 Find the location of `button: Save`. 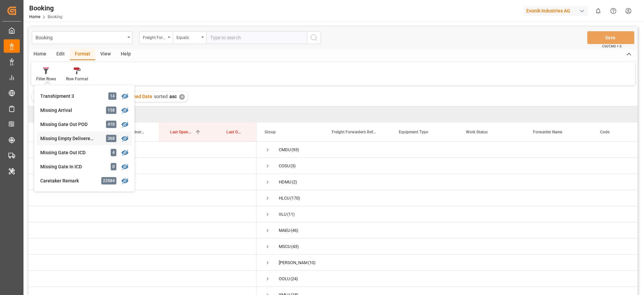

button: Save is located at coordinates (611, 38).